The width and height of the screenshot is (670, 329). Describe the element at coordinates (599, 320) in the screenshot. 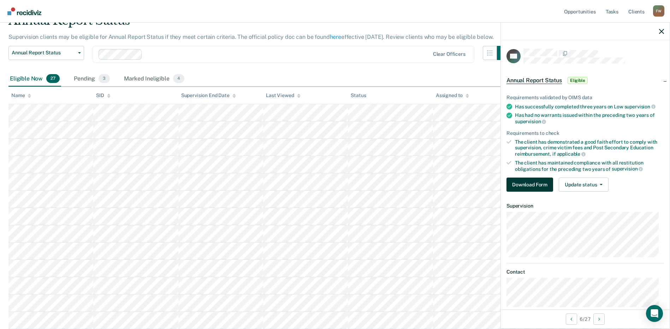

I see `button: Next Opportunity` at that location.